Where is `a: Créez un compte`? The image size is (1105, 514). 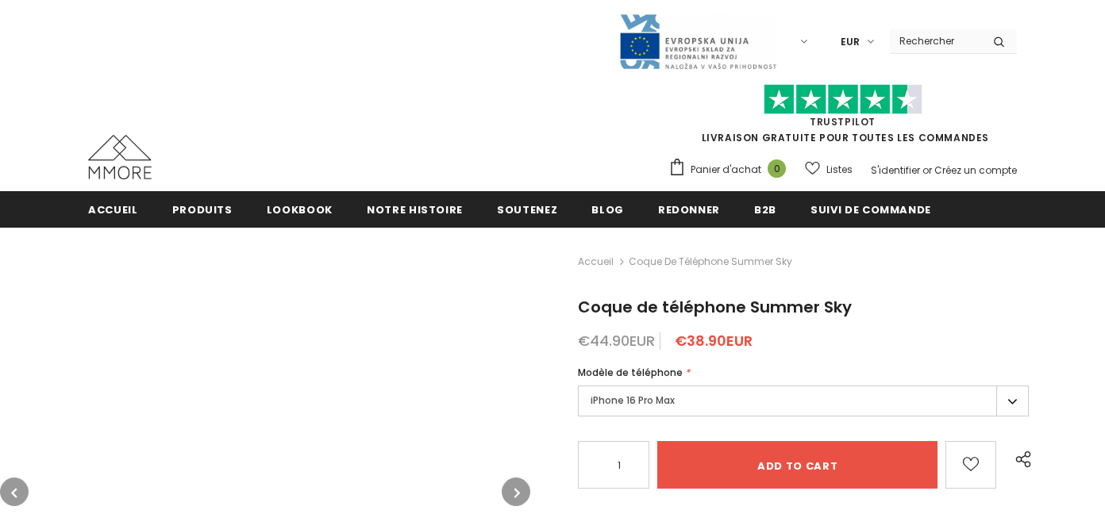
a: Créez un compte is located at coordinates (976, 170).